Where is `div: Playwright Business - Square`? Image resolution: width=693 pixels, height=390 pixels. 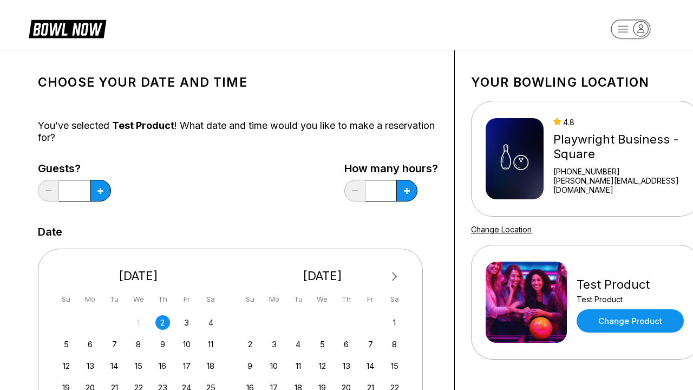 div: Playwright Business - Square is located at coordinates (620, 147).